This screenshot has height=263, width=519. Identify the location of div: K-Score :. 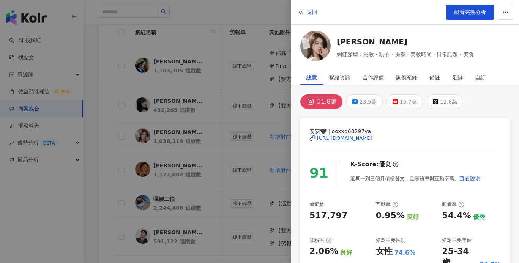
(374, 164).